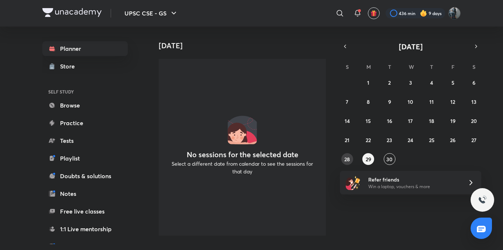 The height and width of the screenshot is (250, 503). I want to click on button: September 10, 2025, so click(411, 102).